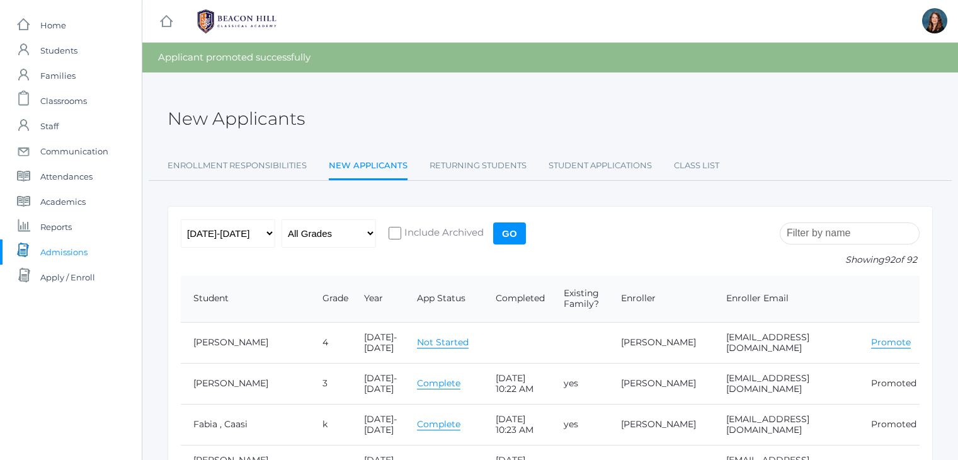  What do you see at coordinates (443, 342) in the screenshot?
I see `a: Not Started` at bounding box center [443, 342].